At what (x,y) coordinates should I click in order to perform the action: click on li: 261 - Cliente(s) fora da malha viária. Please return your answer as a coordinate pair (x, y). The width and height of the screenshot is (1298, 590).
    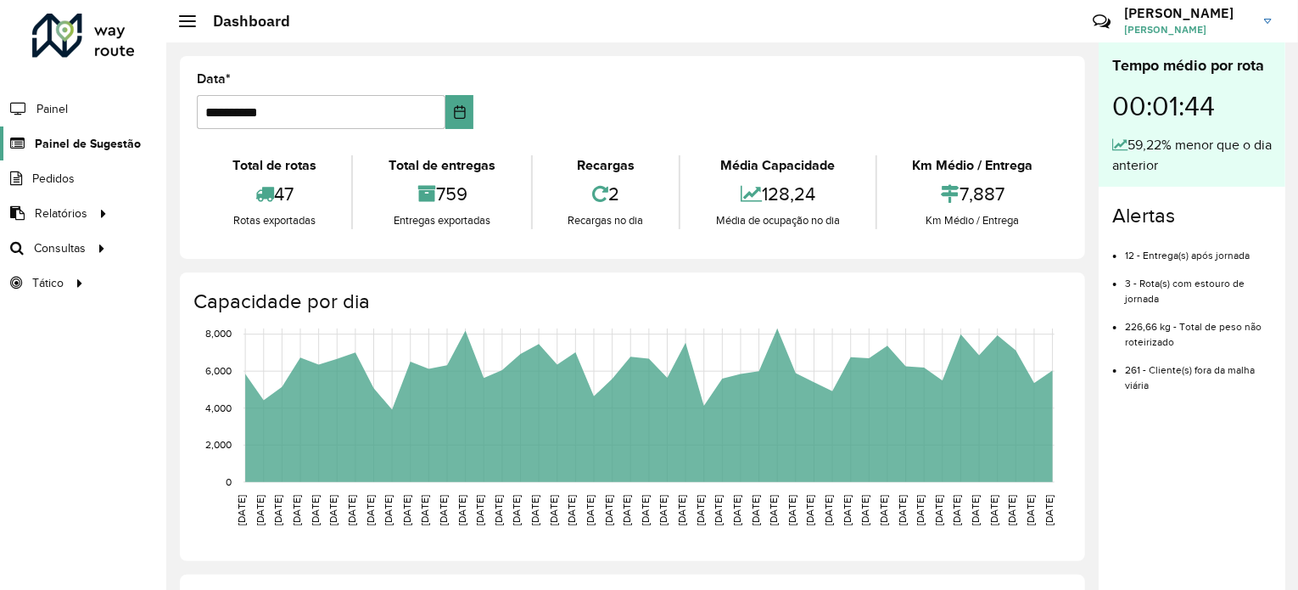
    Looking at the image, I should click on (1198, 371).